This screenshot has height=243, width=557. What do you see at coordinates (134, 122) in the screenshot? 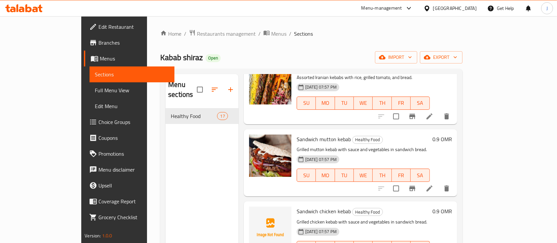
I see `span: Choice Groups` at bounding box center [134, 122].